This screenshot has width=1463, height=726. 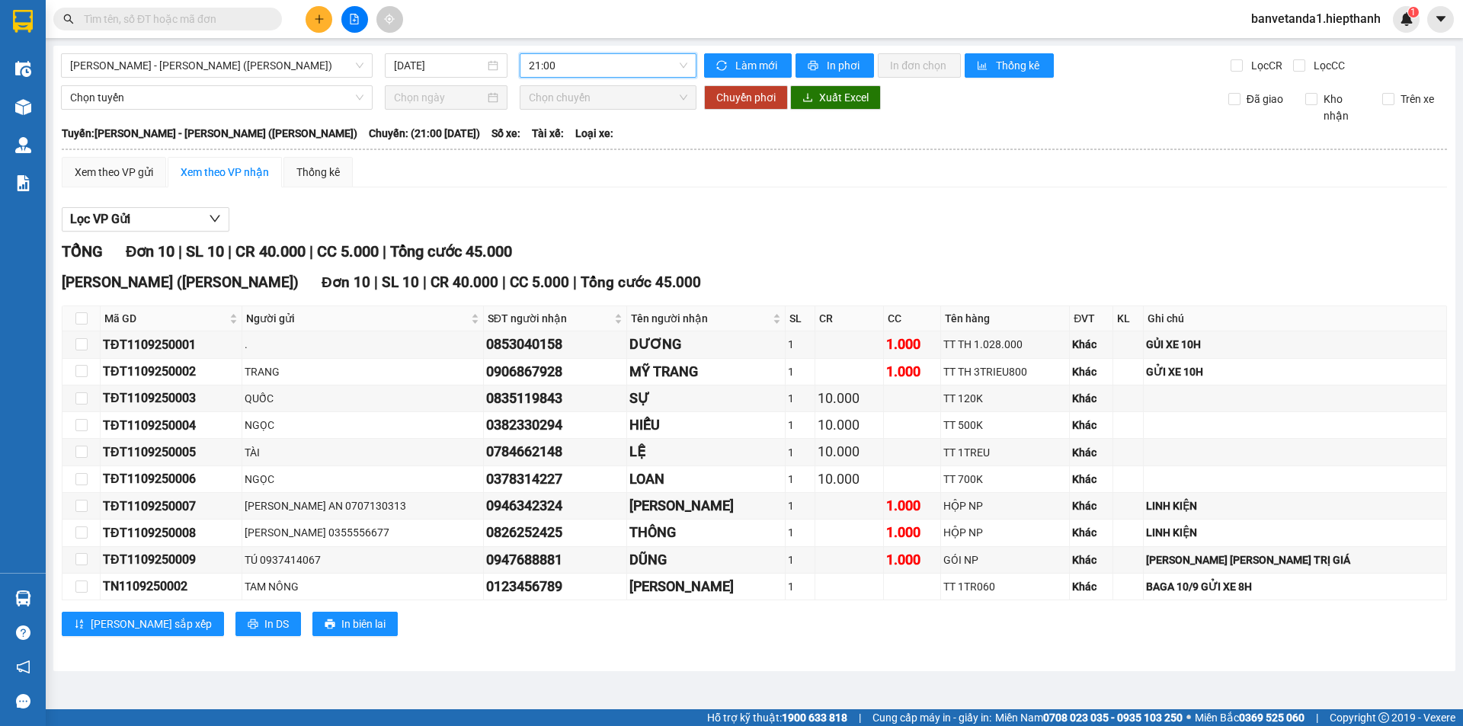 I want to click on td: 0826252425, so click(x=555, y=533).